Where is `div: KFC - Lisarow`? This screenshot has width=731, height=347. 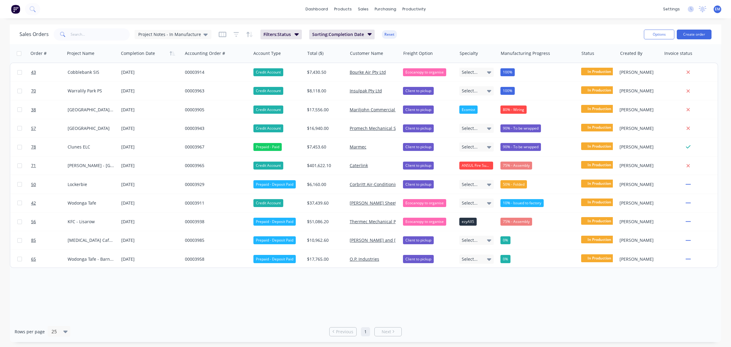 div: KFC - Lisarow is located at coordinates (91, 221).